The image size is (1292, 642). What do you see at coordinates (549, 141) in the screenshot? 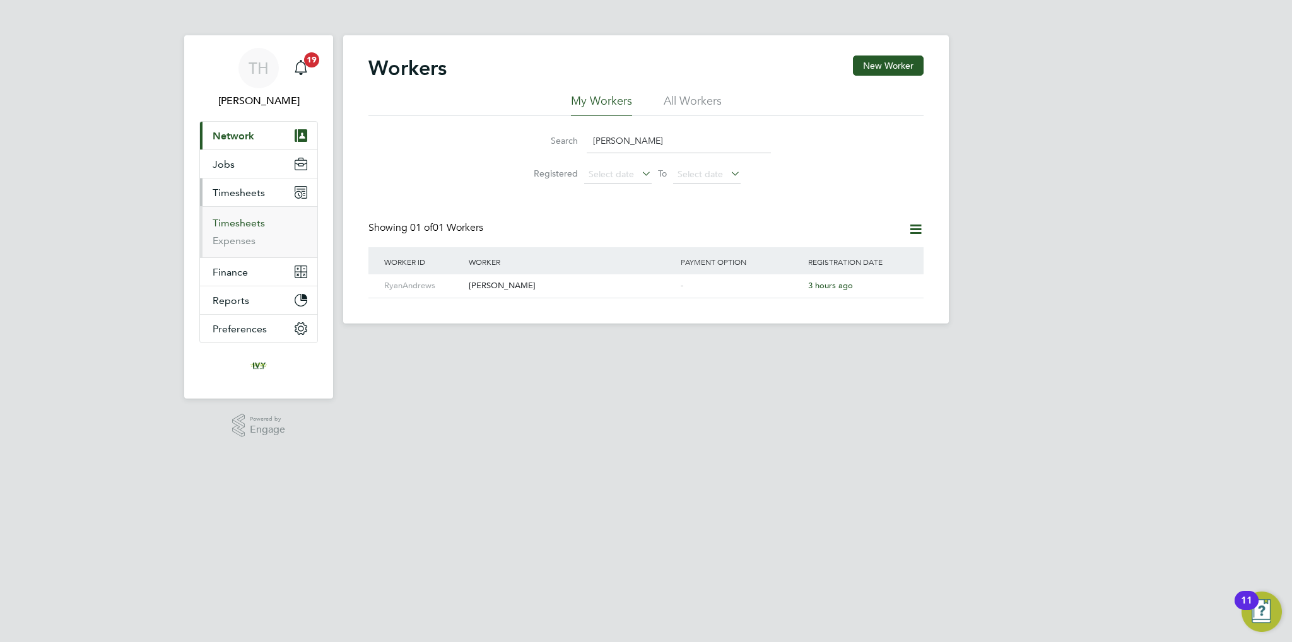
I see `label: Search` at bounding box center [549, 141].